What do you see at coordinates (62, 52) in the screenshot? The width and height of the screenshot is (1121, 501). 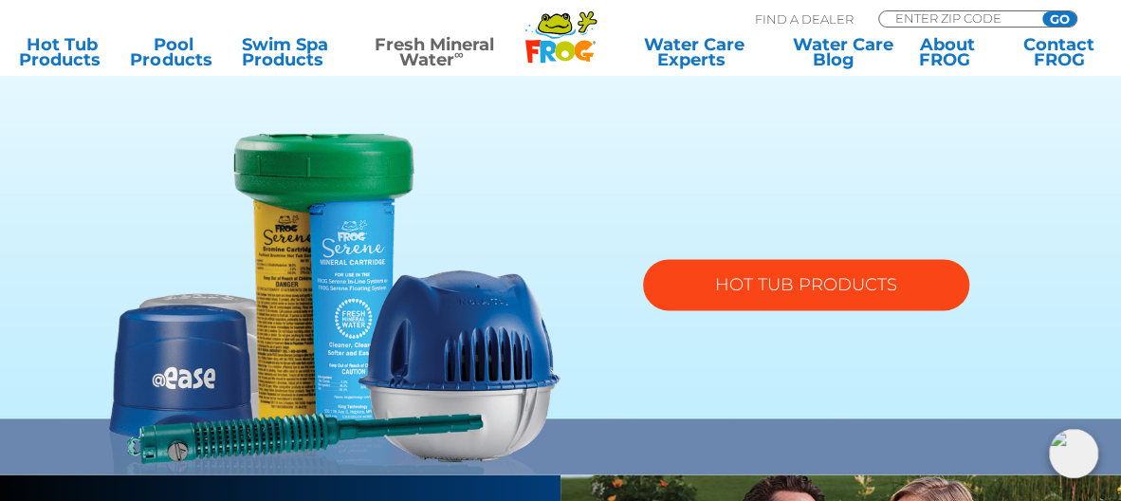 I see `a: Hot TubProducts` at bounding box center [62, 52].